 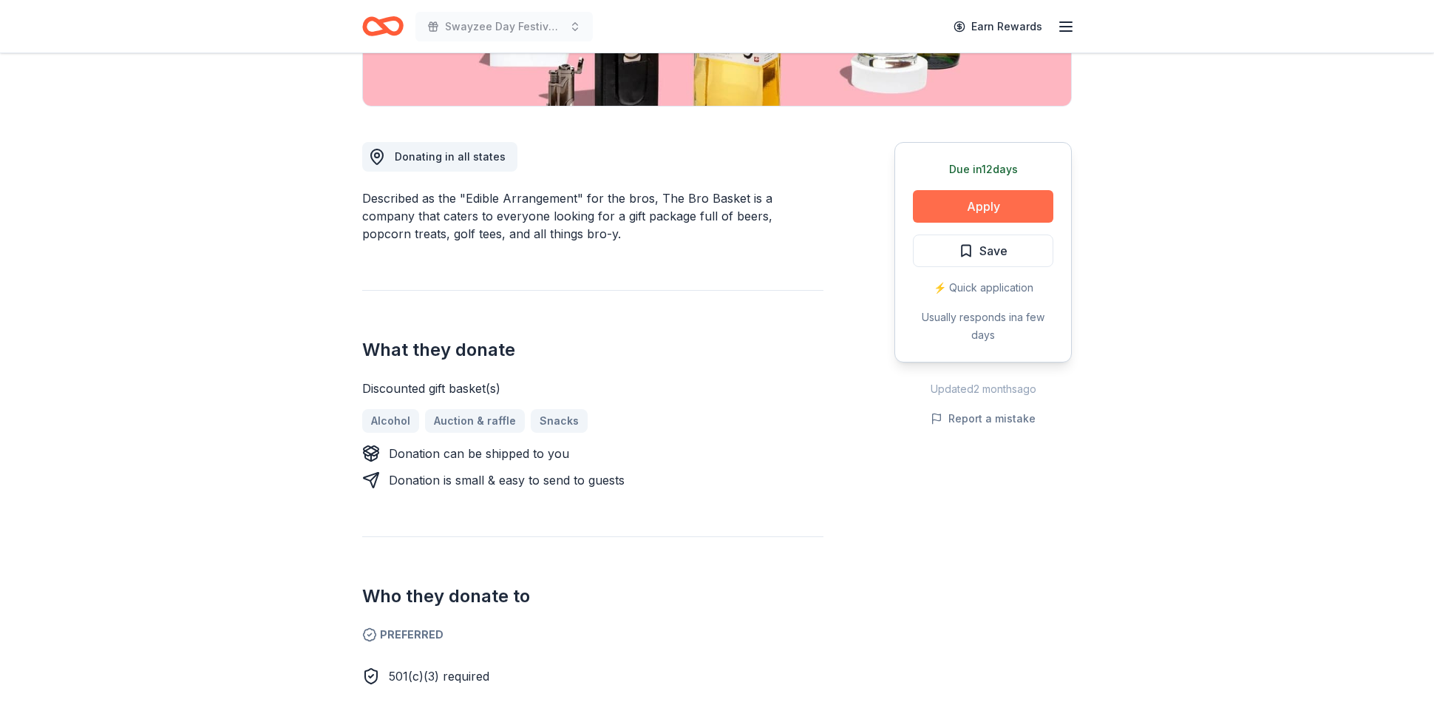 What do you see at coordinates (983, 389) in the screenshot?
I see `div: Updated 2 months ago` at bounding box center [983, 389].